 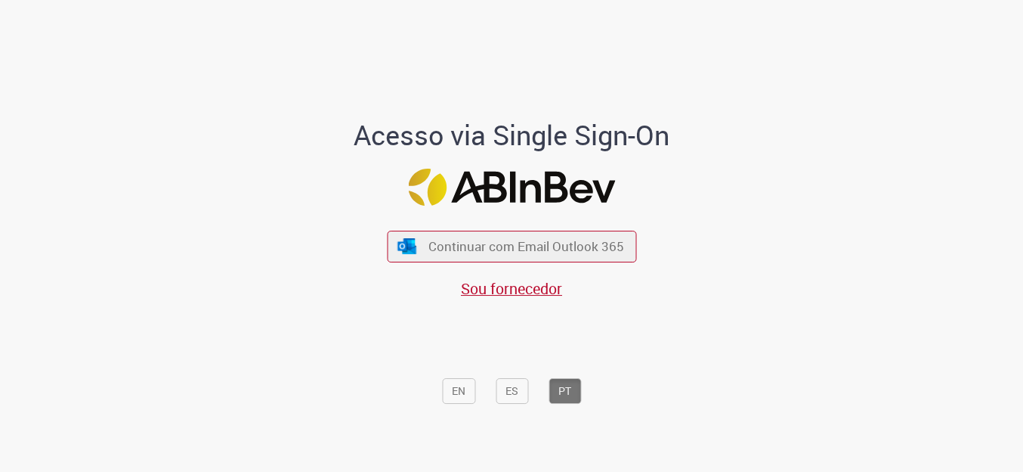 What do you see at coordinates (512, 246) in the screenshot?
I see `button: ícone Azure/Microsoft 360 Continuar com Email Outlook 365` at bounding box center [512, 246].